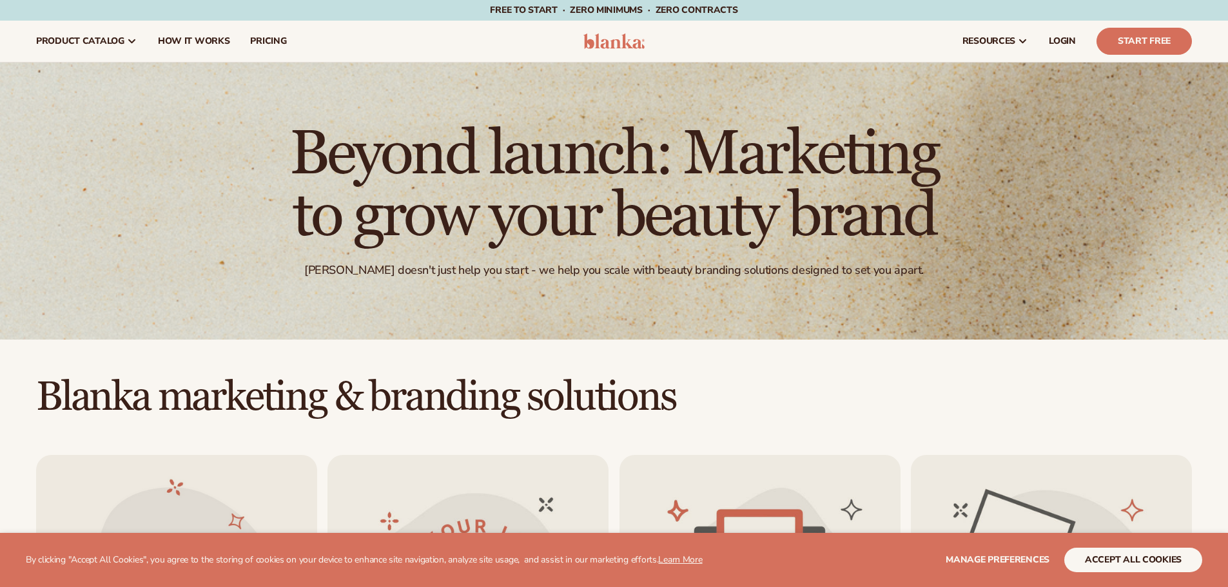 Image resolution: width=1228 pixels, height=587 pixels. I want to click on a: resources, so click(995, 41).